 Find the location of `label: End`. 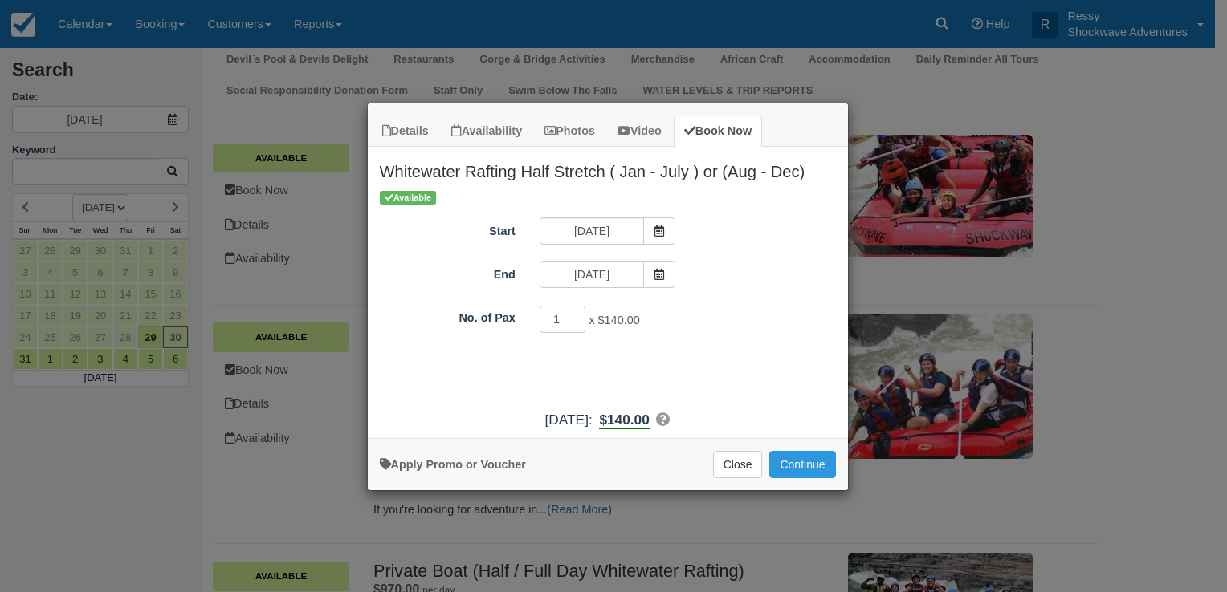

label: End is located at coordinates (447, 272).